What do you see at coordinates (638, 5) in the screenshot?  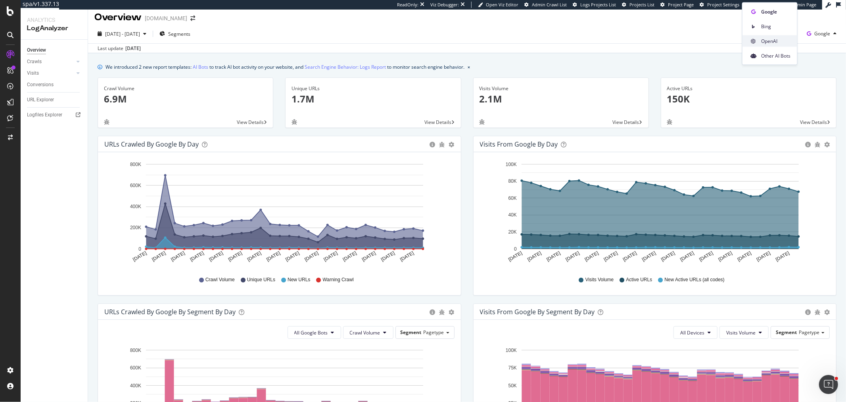 I see `a: Projects List` at bounding box center [638, 5].